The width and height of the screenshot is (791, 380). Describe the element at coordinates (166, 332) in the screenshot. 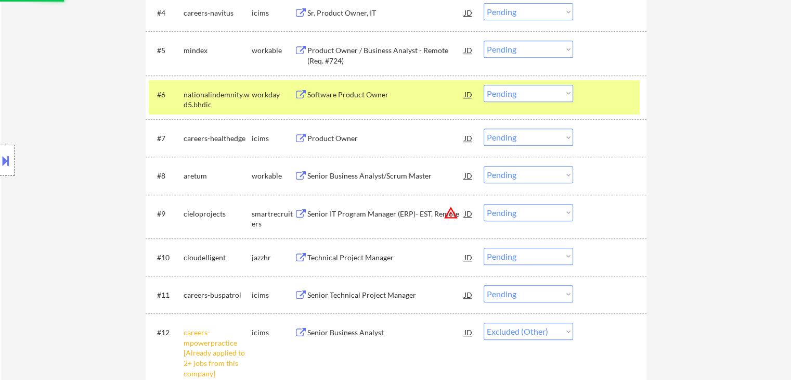

I see `div: #12` at that location.